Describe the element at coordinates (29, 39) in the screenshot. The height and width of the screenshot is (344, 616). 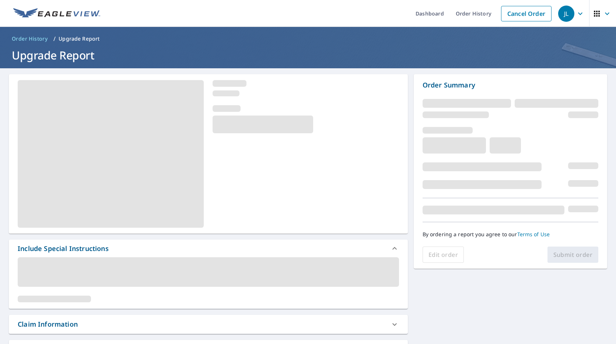
I see `span: Order History` at that location.